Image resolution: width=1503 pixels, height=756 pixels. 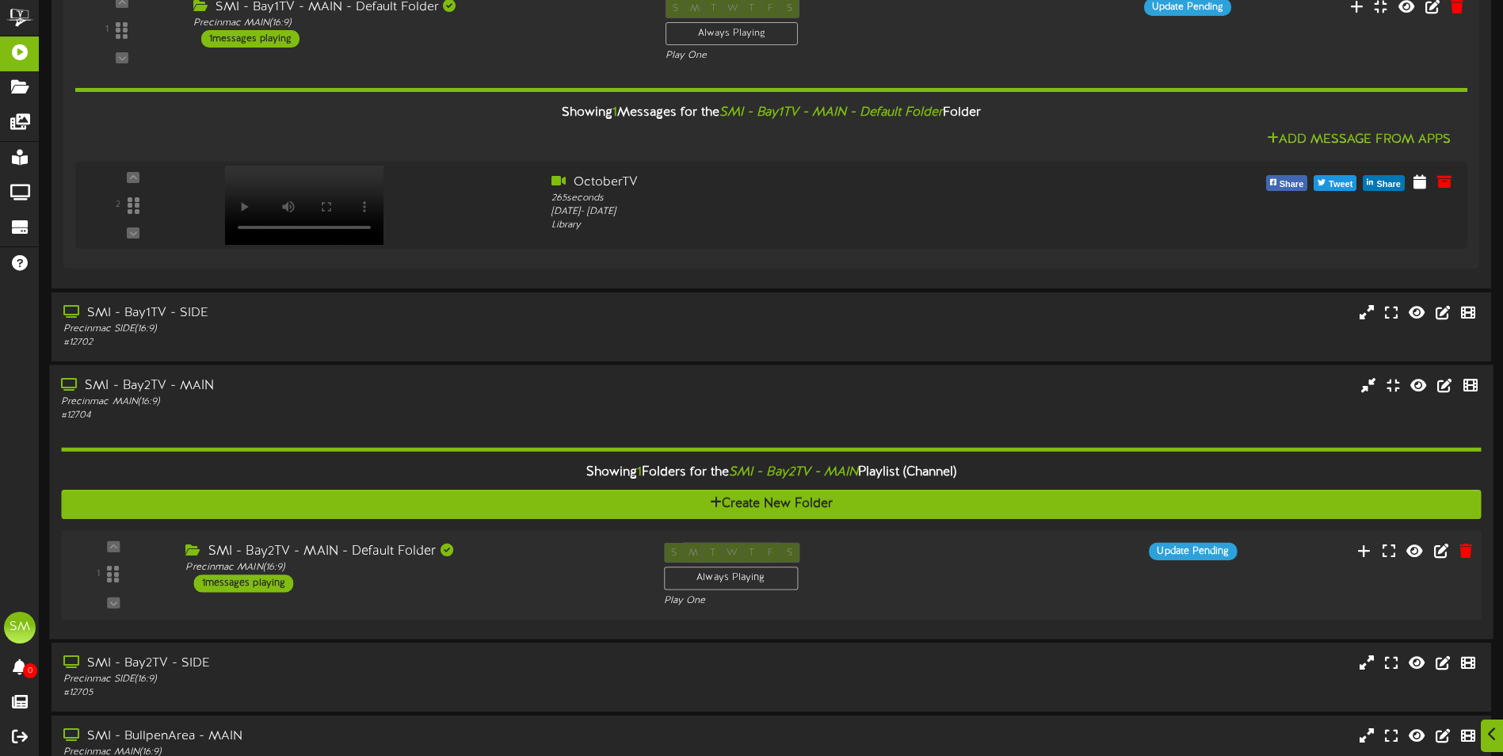 What do you see at coordinates (349, 385) in the screenshot?
I see `div: SMI - Bay2TV - MAIN` at bounding box center [349, 385].